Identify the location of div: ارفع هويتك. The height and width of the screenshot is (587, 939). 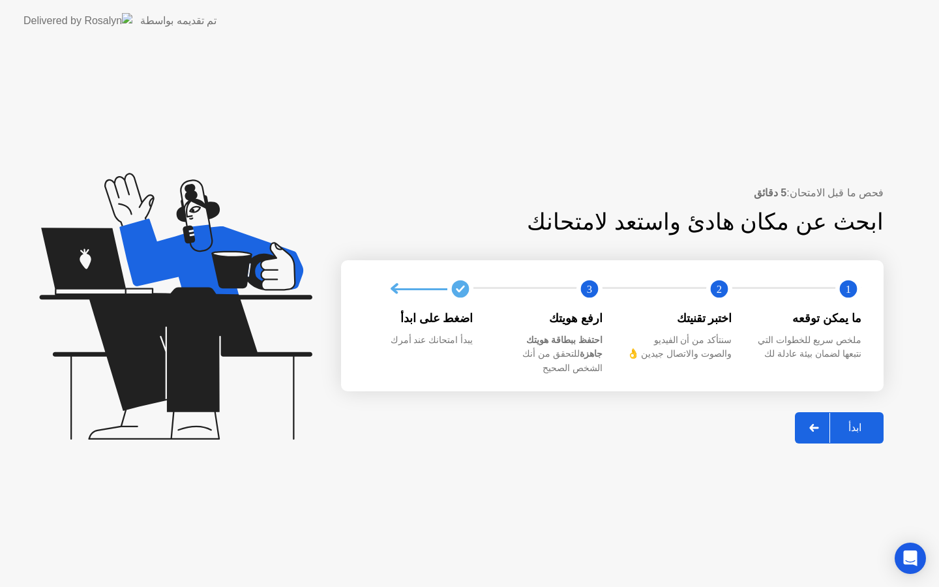
(549, 318).